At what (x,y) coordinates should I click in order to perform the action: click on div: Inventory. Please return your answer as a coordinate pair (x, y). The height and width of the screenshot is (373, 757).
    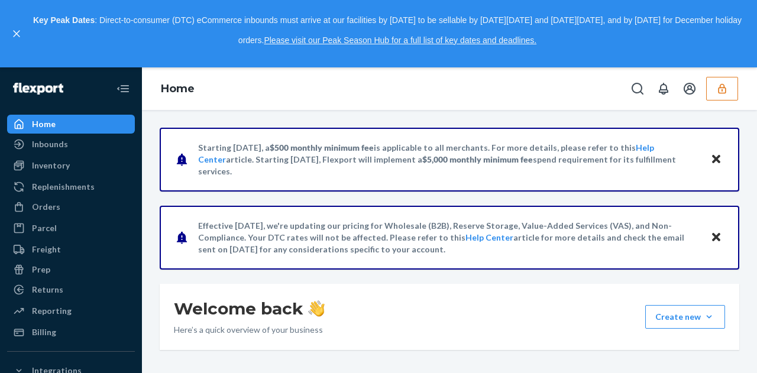
    Looking at the image, I should click on (51, 166).